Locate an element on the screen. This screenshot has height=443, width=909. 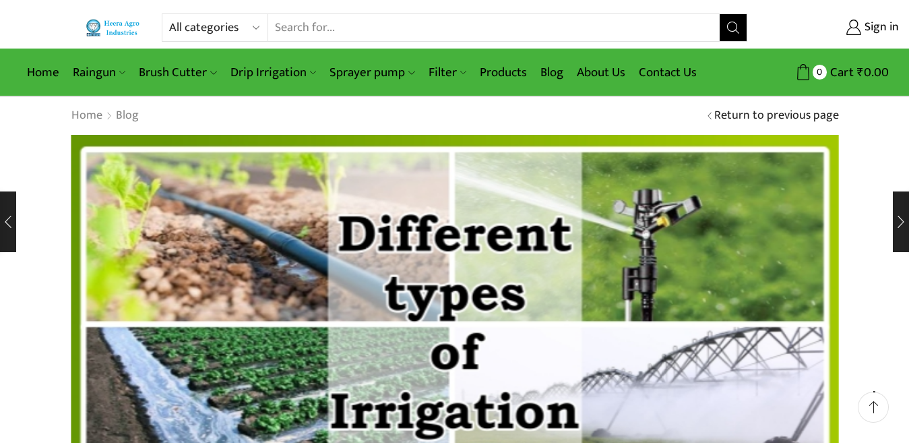
a: Raingun is located at coordinates (99, 72).